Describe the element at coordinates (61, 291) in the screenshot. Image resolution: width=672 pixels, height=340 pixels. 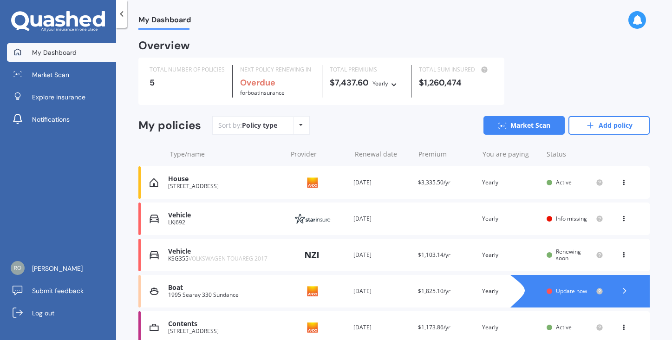
I see `a: Submit feedback` at that location.